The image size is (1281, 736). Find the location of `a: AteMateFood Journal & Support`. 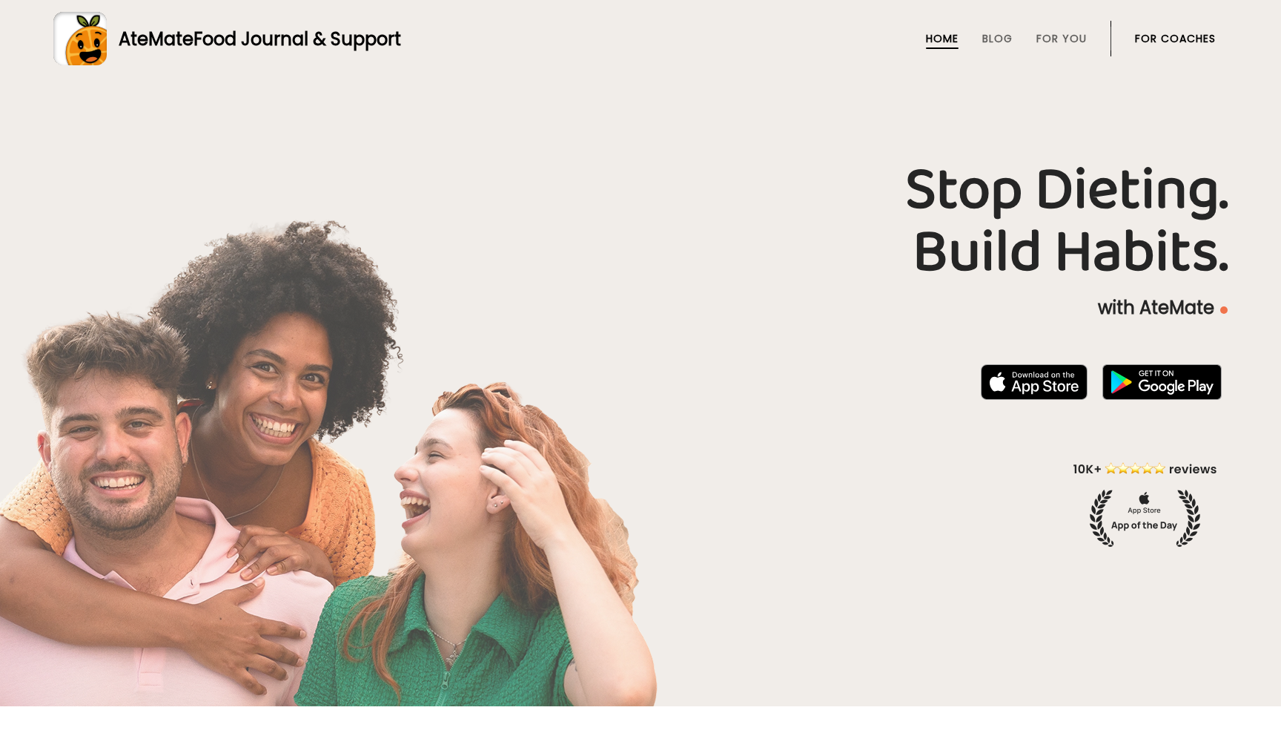

a: AteMateFood Journal & Support is located at coordinates (641, 39).